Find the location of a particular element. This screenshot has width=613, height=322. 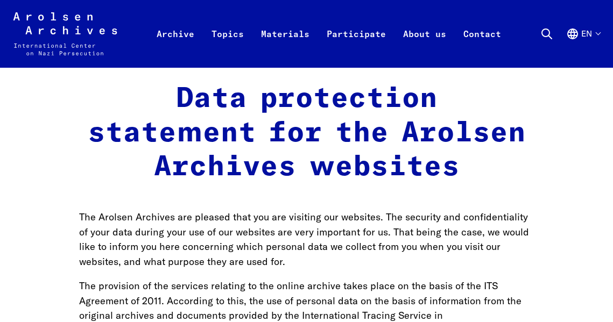

a: Archive is located at coordinates (175, 46).